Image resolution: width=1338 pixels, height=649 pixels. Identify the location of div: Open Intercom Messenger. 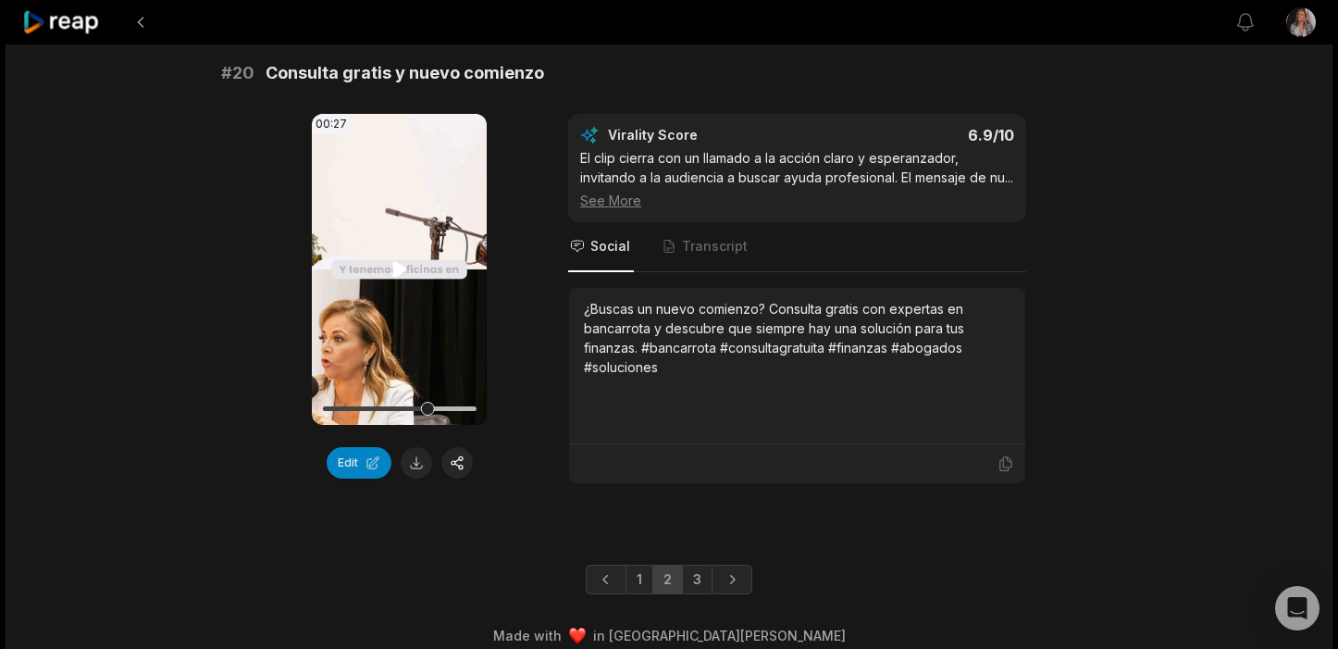
(1297, 608).